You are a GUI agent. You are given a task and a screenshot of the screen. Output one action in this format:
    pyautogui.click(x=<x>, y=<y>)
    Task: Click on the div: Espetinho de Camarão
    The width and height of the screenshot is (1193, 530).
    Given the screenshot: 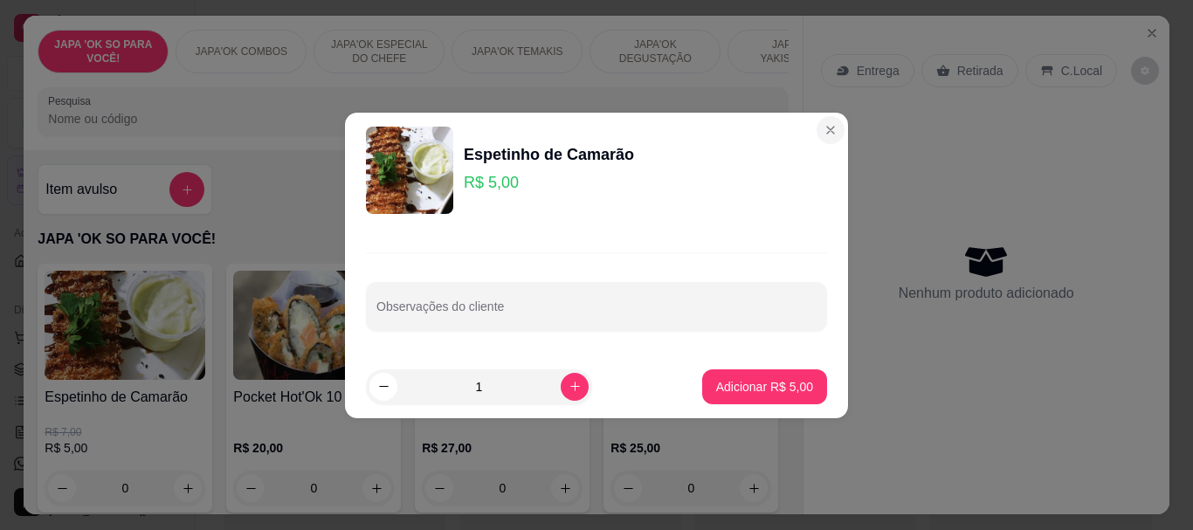 What is the action you would take?
    pyautogui.click(x=548, y=155)
    